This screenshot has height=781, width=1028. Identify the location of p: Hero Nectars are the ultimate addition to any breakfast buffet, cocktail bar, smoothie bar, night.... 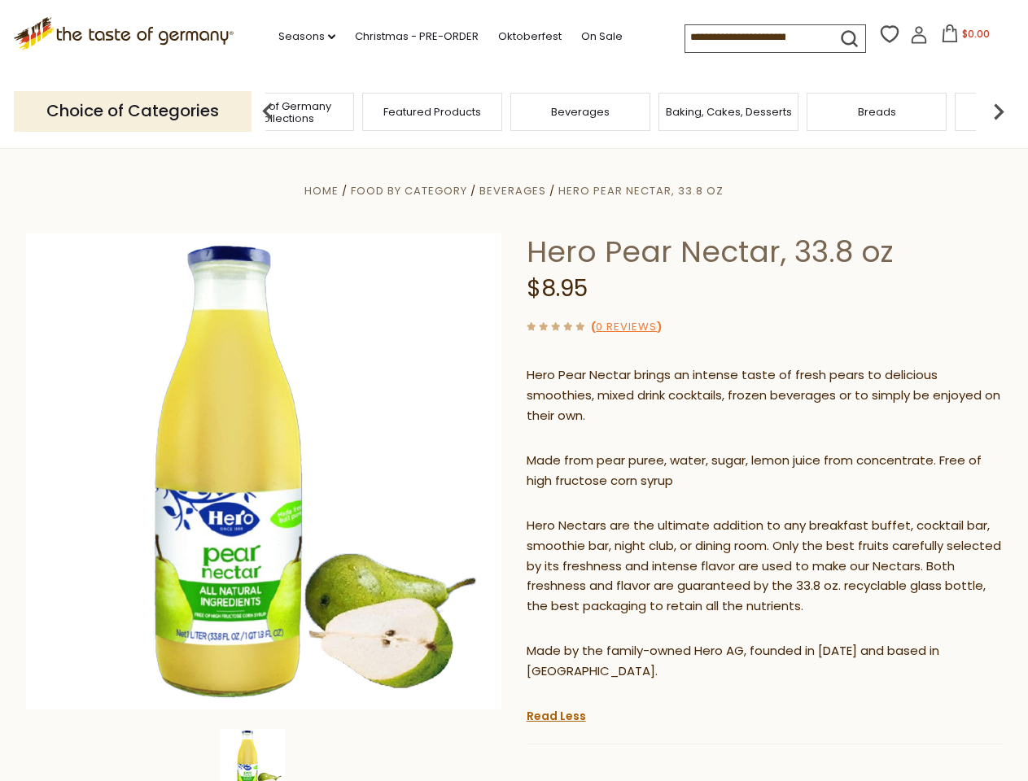
(764, 566).